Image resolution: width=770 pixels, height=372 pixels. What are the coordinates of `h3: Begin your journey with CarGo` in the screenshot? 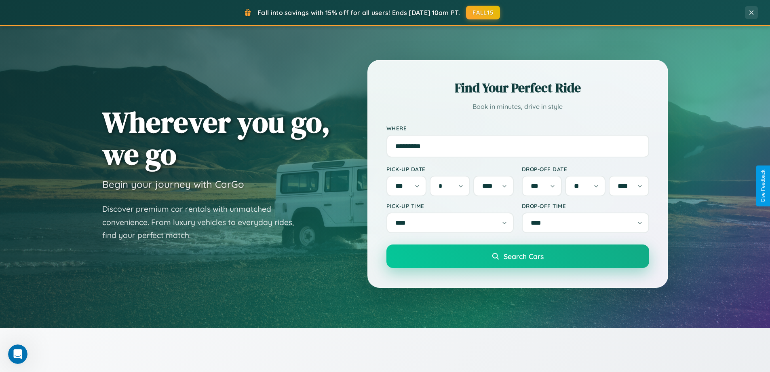 It's located at (173, 184).